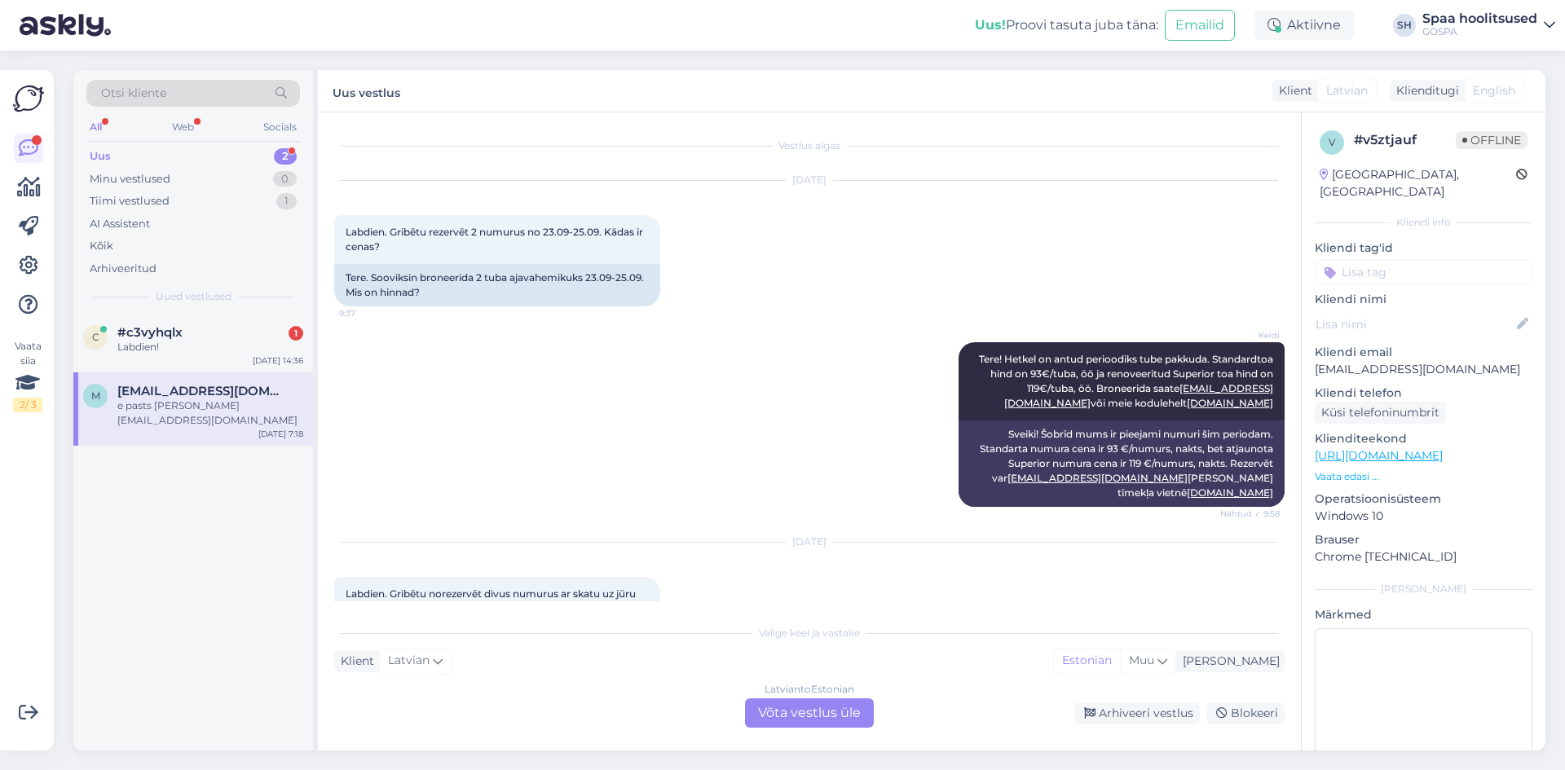 The width and height of the screenshot is (1565, 770). I want to click on span: #c3vyhqlx, so click(150, 333).